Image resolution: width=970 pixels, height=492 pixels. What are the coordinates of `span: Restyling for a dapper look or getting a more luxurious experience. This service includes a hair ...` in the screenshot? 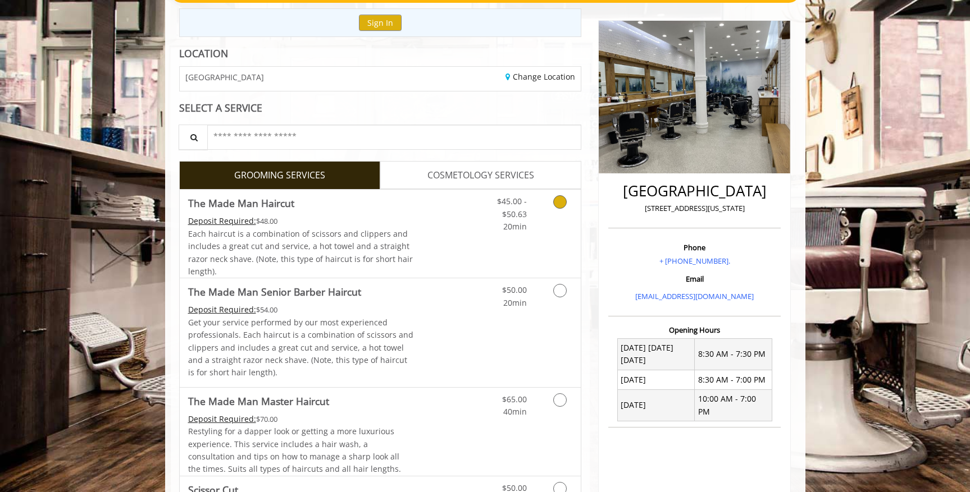 It's located at (294, 450).